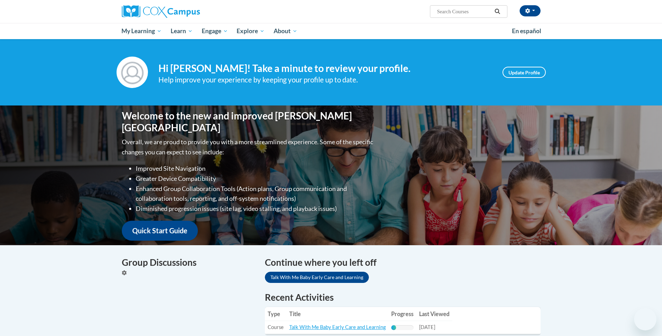 The height and width of the screenshot is (336, 662). I want to click on div: Help improve your experience by keeping your profile up to date., so click(325, 80).